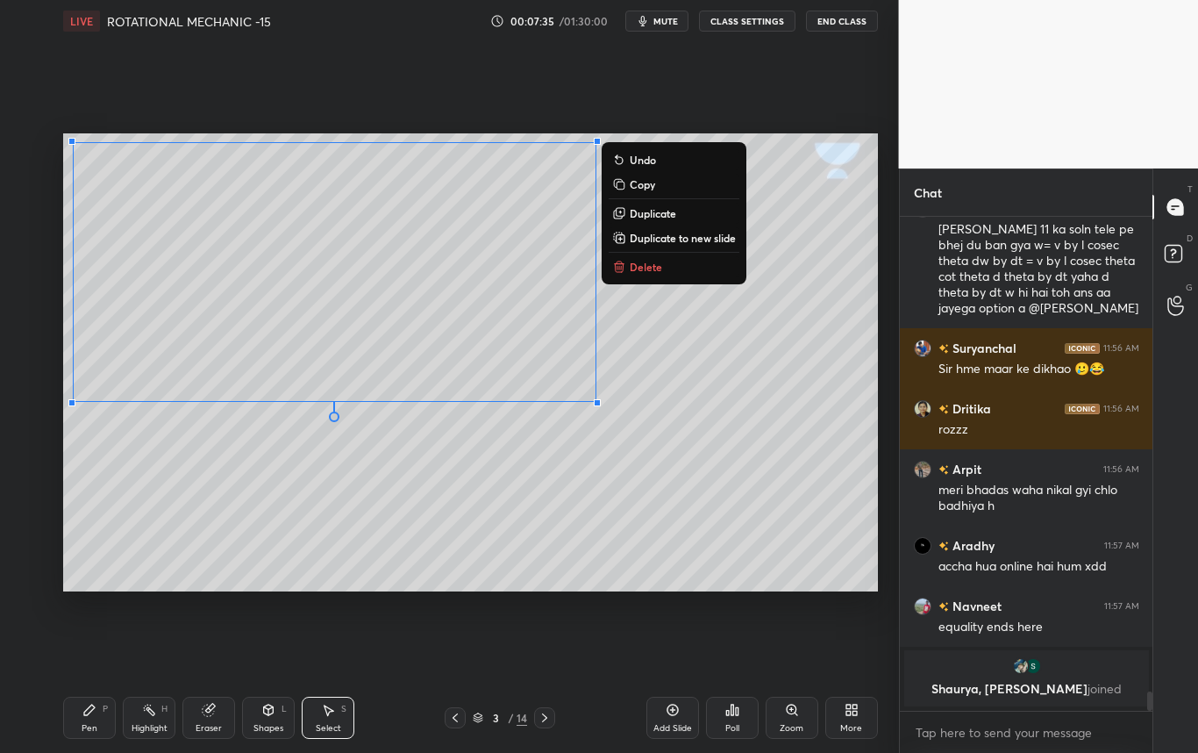  Describe the element at coordinates (928, 192) in the screenshot. I see `p: Chat` at that location.